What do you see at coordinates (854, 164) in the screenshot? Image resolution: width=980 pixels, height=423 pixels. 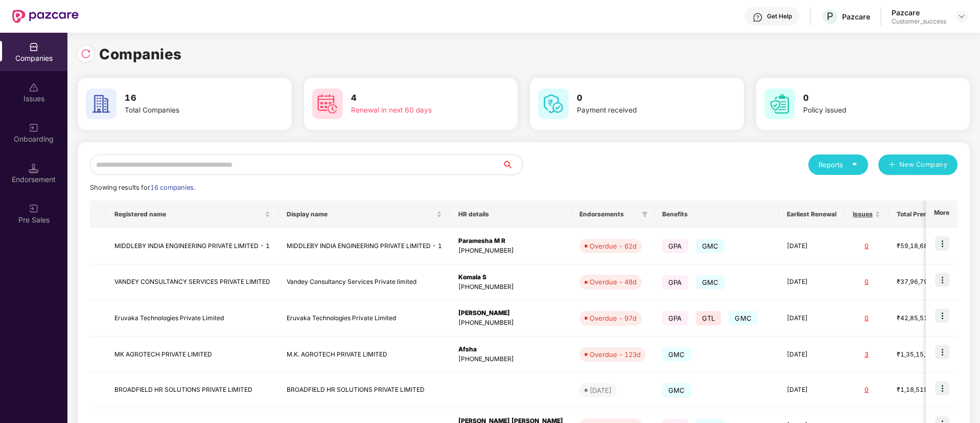 I see `span: caret-down` at bounding box center [854, 164].